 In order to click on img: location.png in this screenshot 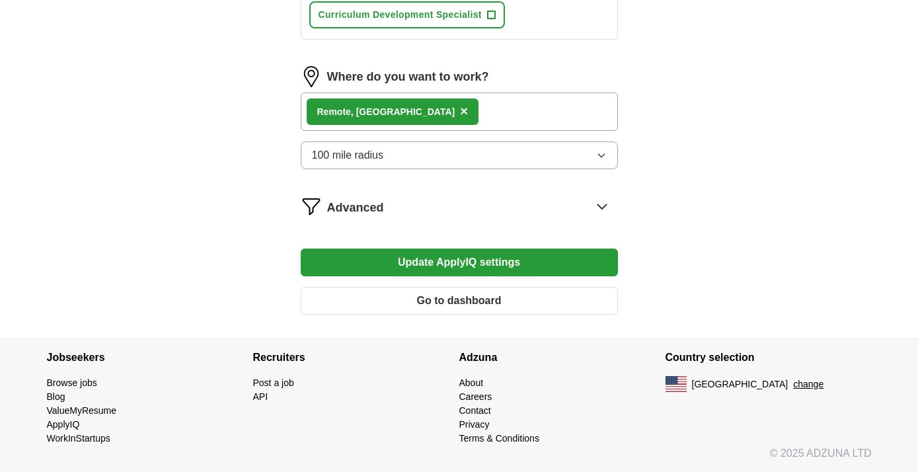, I will do `click(311, 77)`.